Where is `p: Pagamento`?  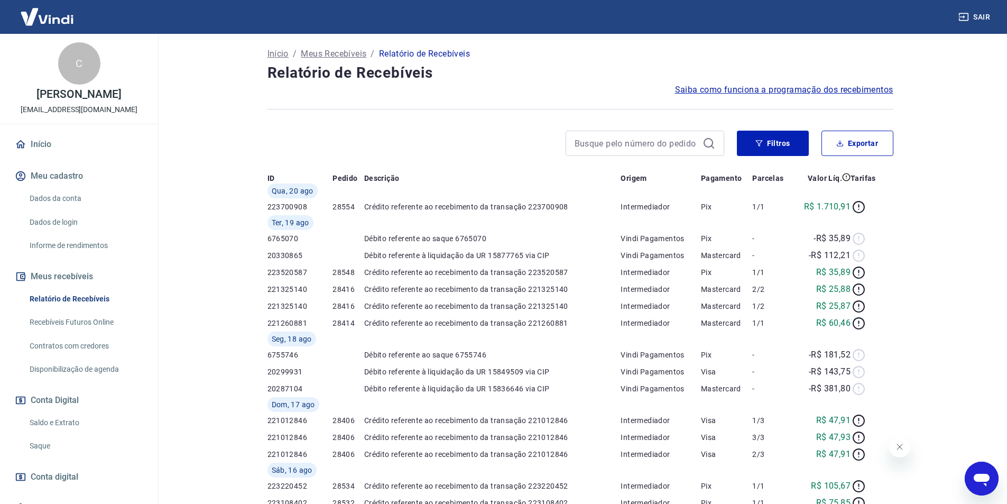 p: Pagamento is located at coordinates (722, 178).